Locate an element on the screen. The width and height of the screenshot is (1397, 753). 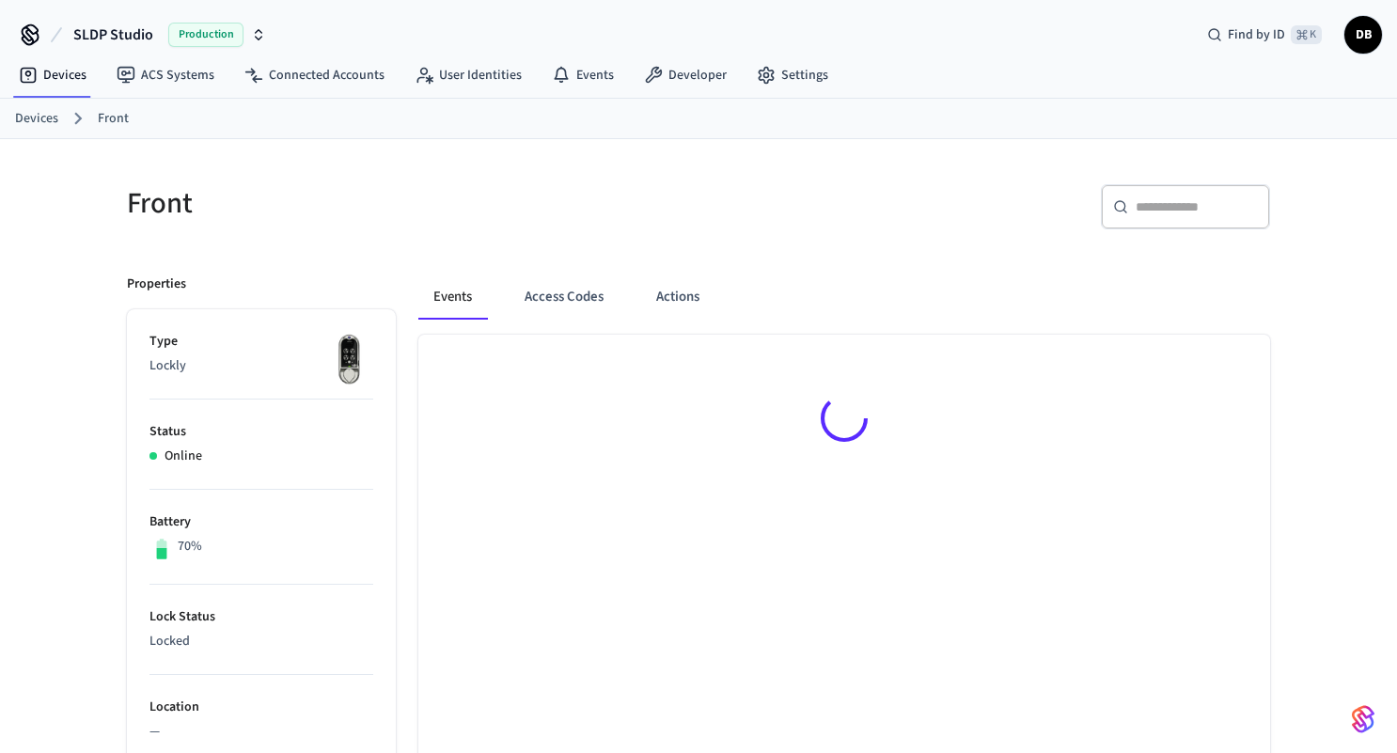
a: Events is located at coordinates (583, 75).